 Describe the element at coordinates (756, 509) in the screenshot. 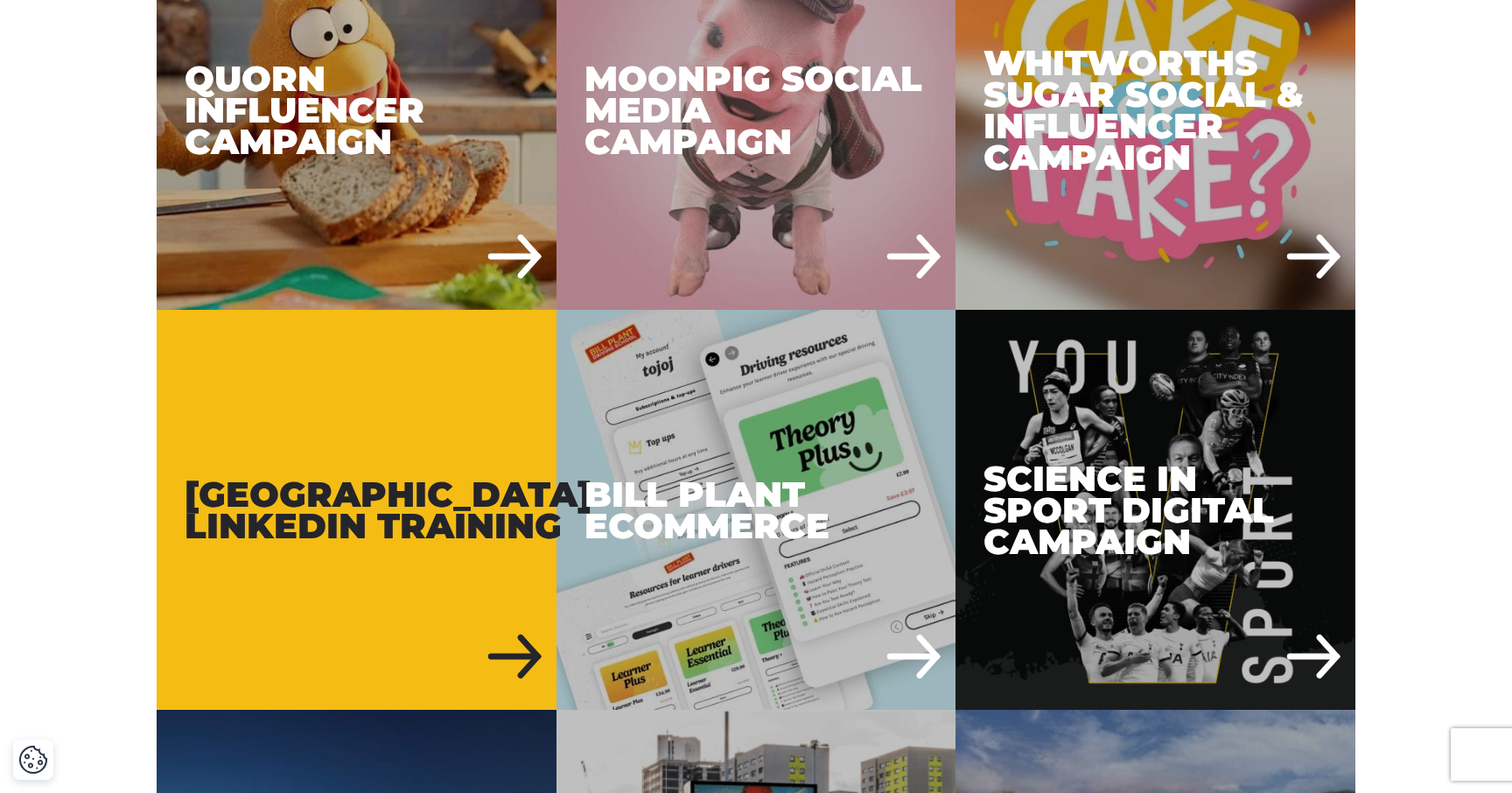

I see `a: Bill Plant eCommerce Bill Plant eCommerce` at that location.